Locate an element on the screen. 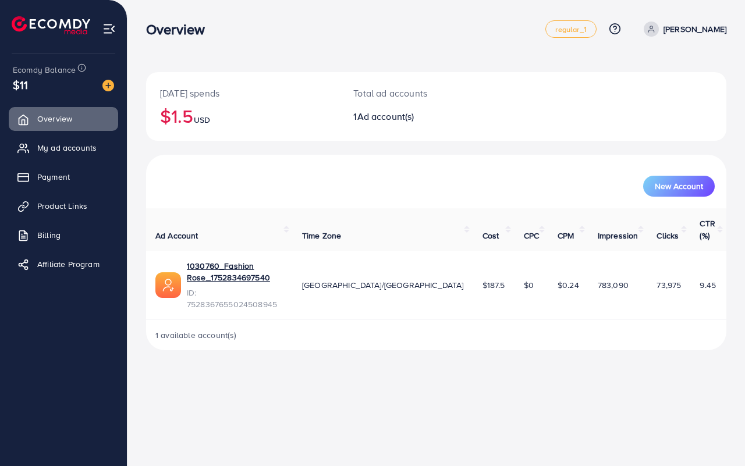 Image resolution: width=745 pixels, height=466 pixels. span: Affiliate Program is located at coordinates (68, 264).